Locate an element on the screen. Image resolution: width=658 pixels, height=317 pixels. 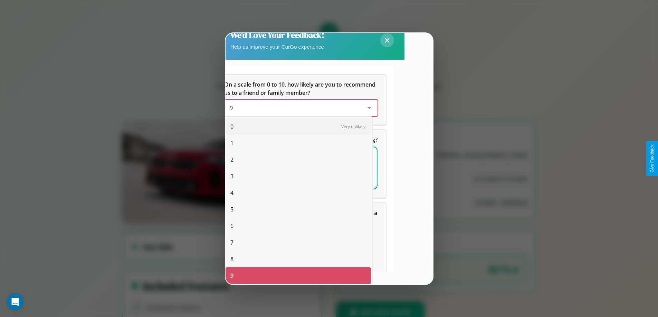
span: 6 is located at coordinates (232, 226).